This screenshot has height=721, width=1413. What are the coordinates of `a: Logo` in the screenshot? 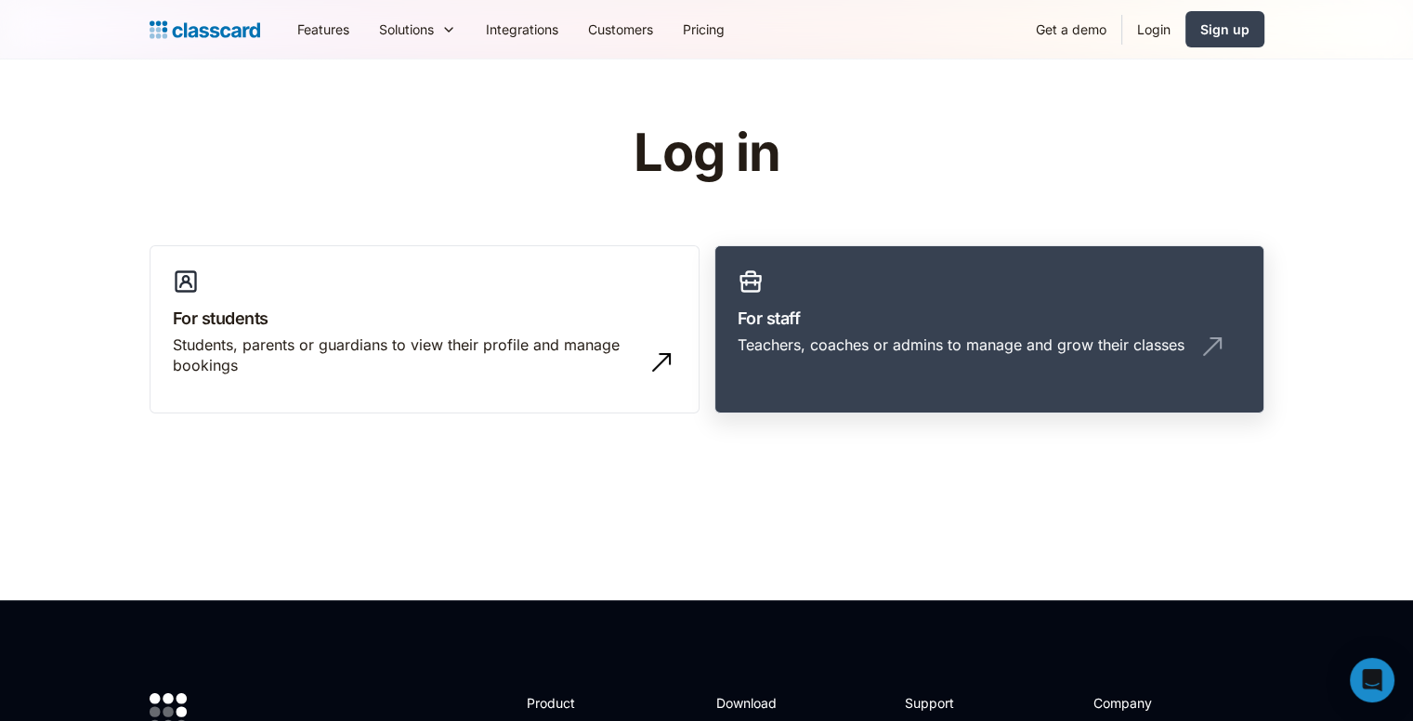 It's located at (204, 30).